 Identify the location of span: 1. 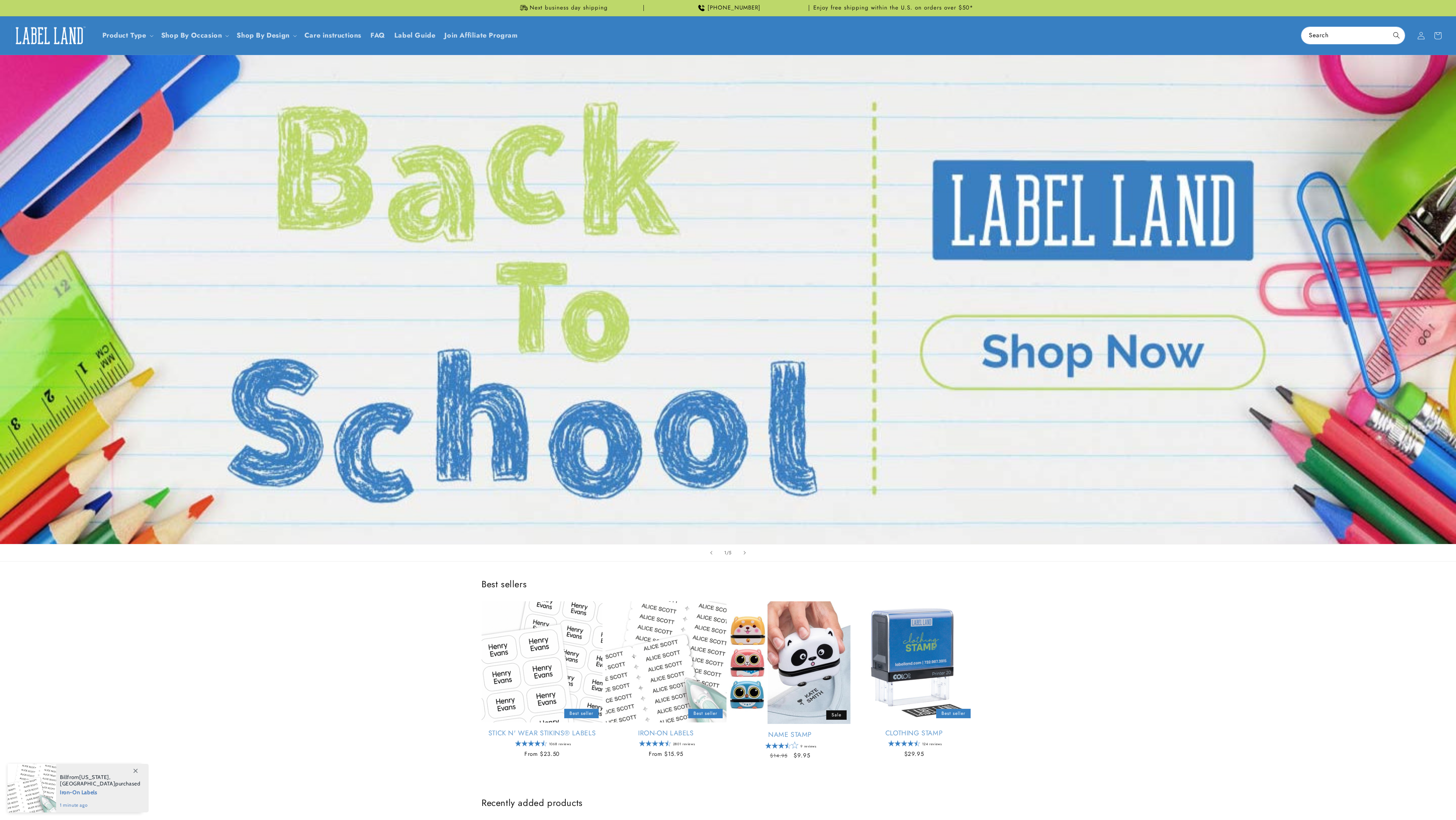
(725, 552).